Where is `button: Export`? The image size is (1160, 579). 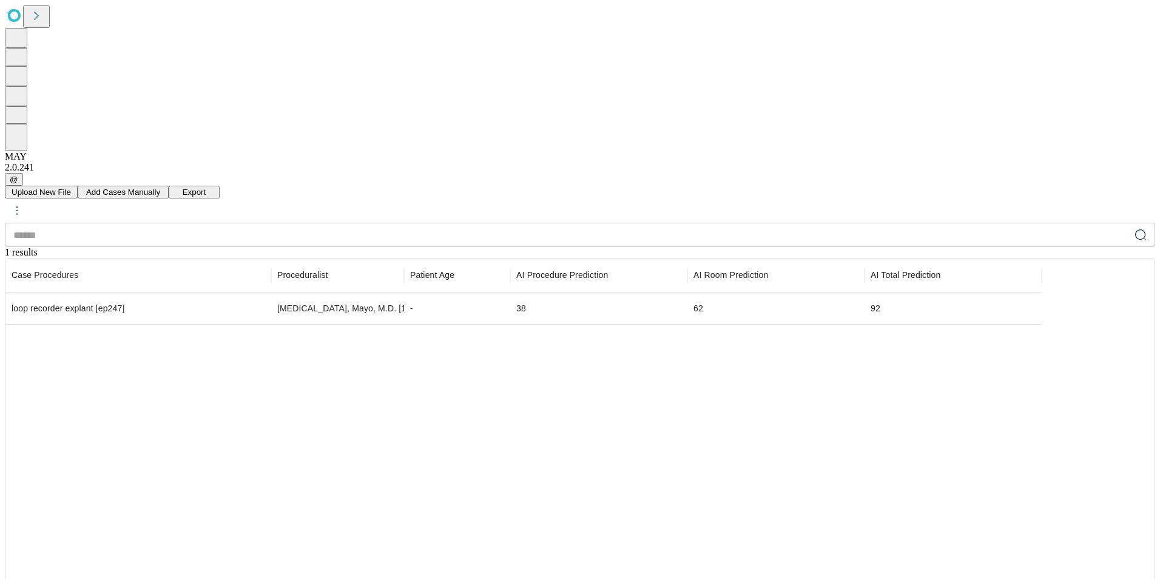 button: Export is located at coordinates (194, 192).